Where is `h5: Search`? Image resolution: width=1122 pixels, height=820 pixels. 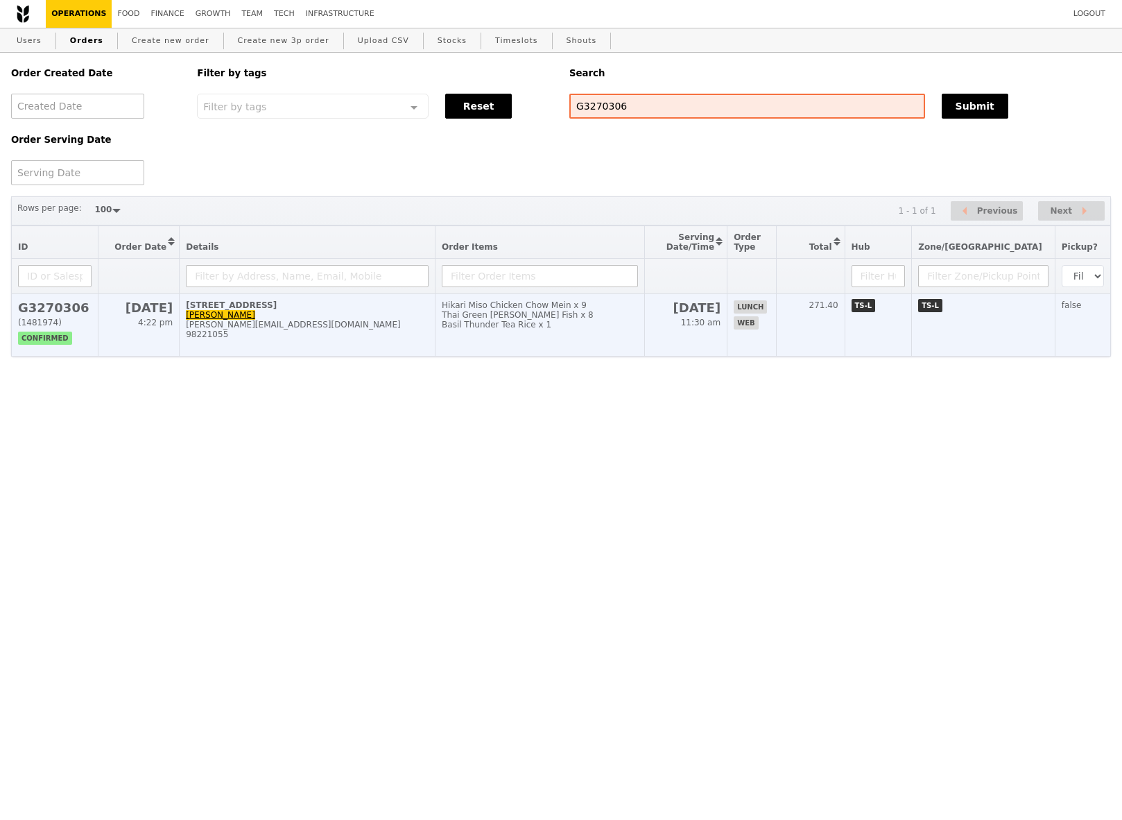 h5: Search is located at coordinates (840, 73).